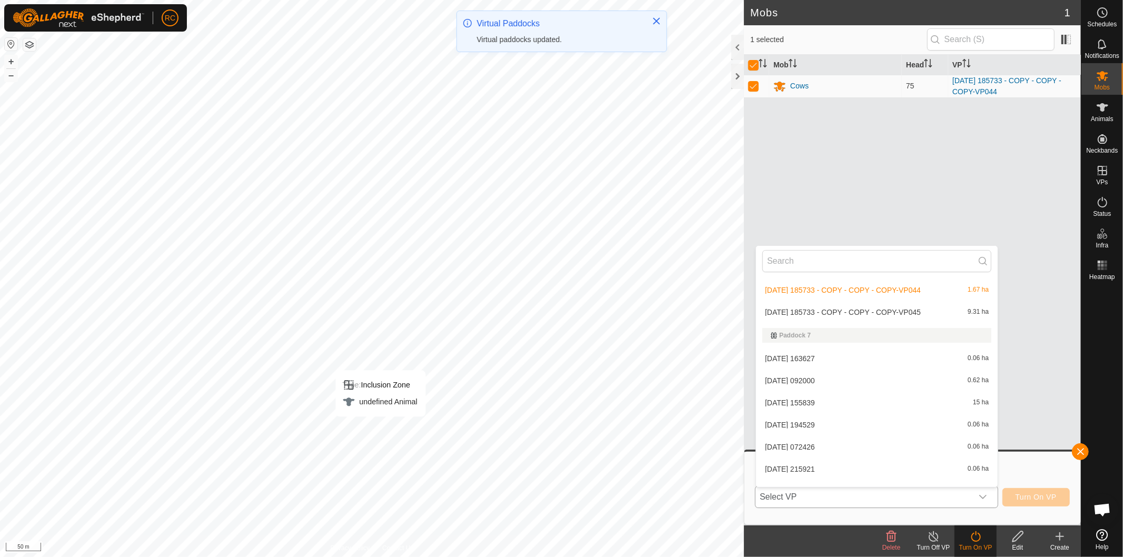  Describe the element at coordinates (1036, 497) in the screenshot. I see `button: Turn On VP` at that location.